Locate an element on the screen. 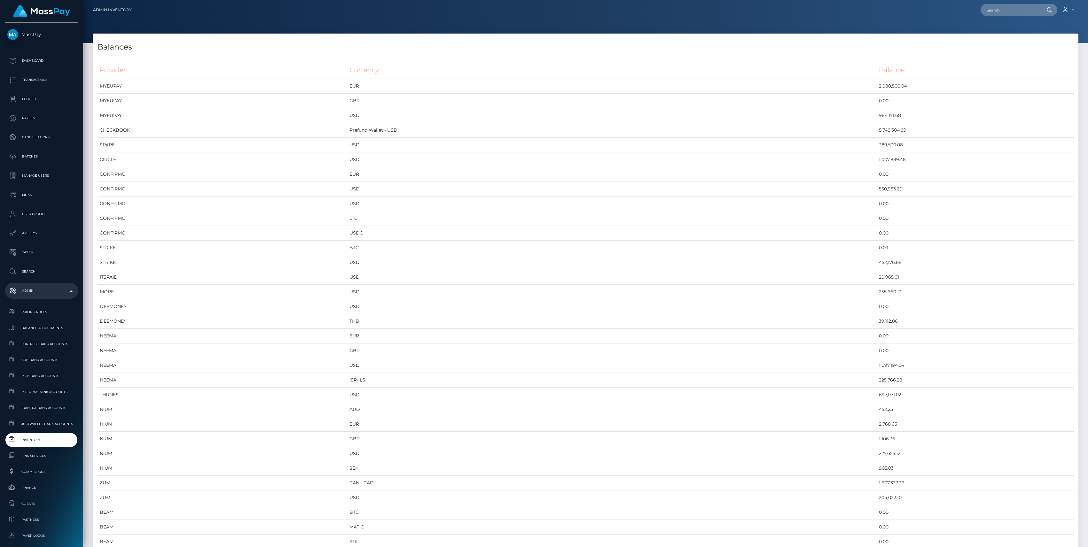 This screenshot has width=1088, height=547. td: MORE is located at coordinates (222, 292).